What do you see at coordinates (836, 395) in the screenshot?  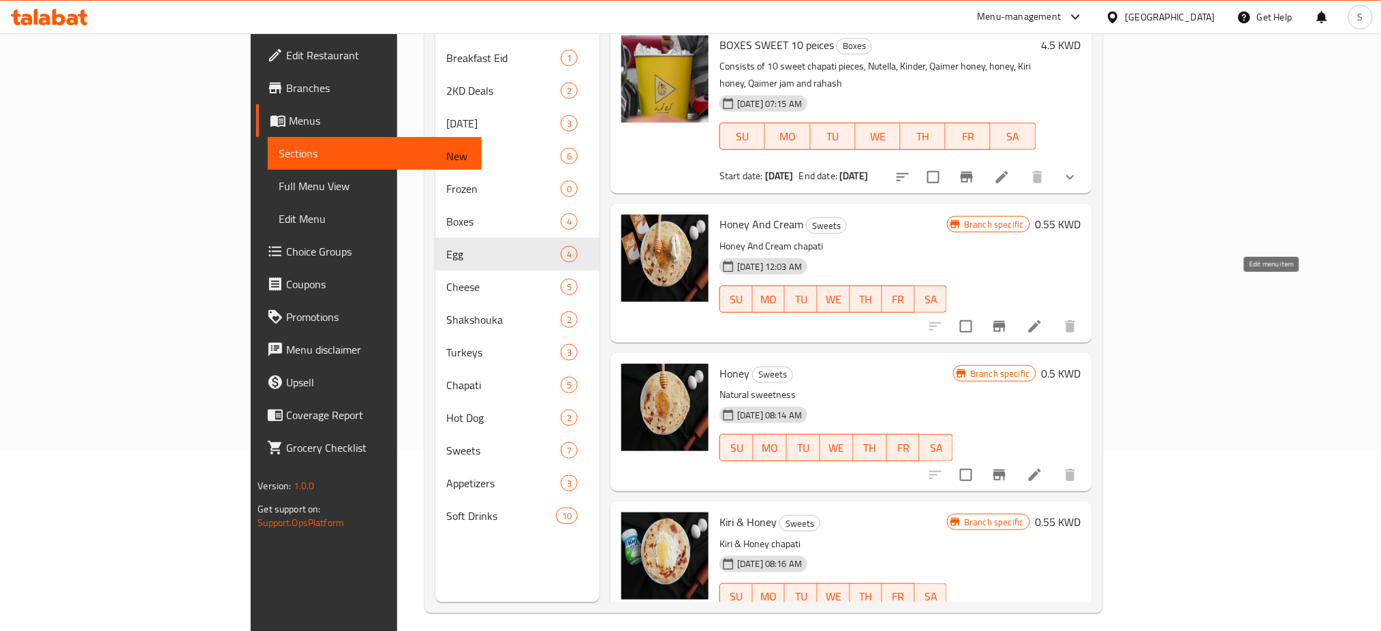 I see `p: Natural sweetness` at bounding box center [836, 395].